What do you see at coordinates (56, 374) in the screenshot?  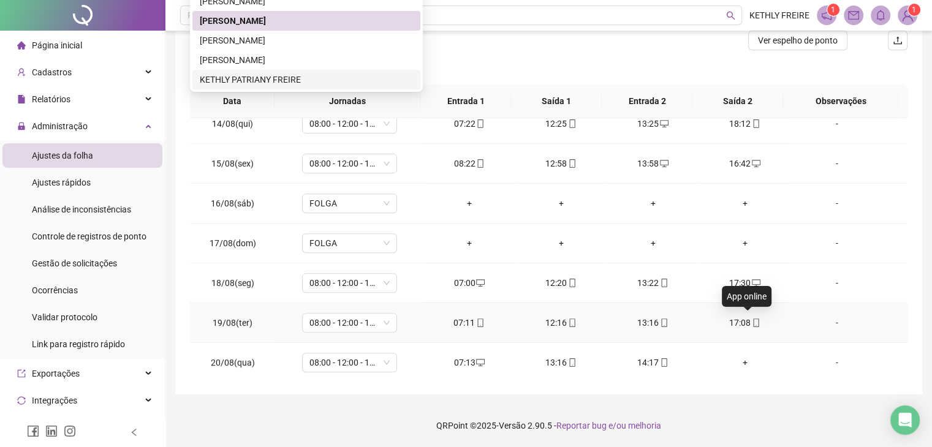 I see `span: Exportações` at bounding box center [56, 374].